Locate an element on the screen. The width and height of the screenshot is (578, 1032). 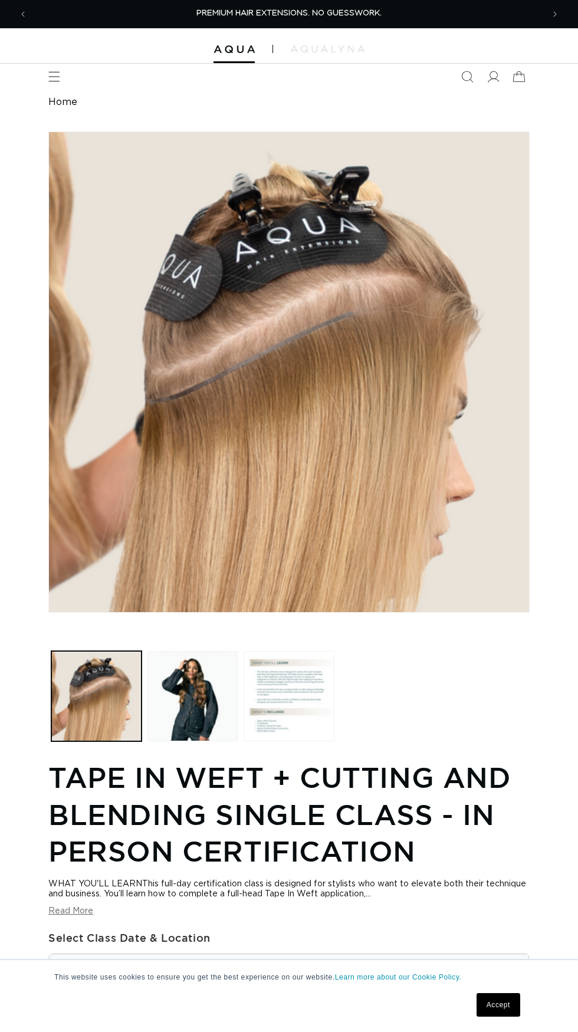
div: WHAT YOU'LL LEARNThis full-day certification class is designed for stylists who want to elevate b... is located at coordinates (289, 889).